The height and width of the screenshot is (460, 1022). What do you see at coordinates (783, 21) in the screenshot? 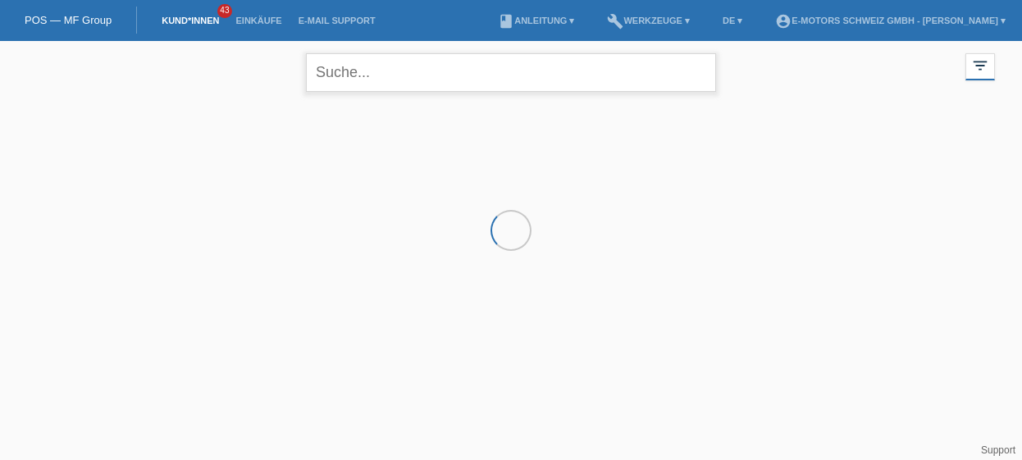
I see `i: account_circle` at bounding box center [783, 21].